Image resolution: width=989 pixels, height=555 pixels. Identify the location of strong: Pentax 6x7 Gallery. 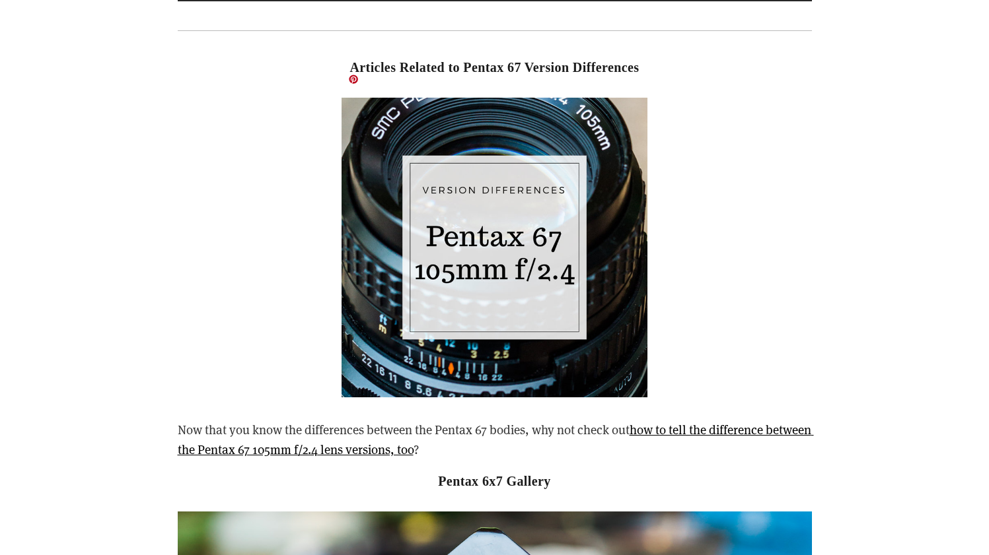
(494, 481).